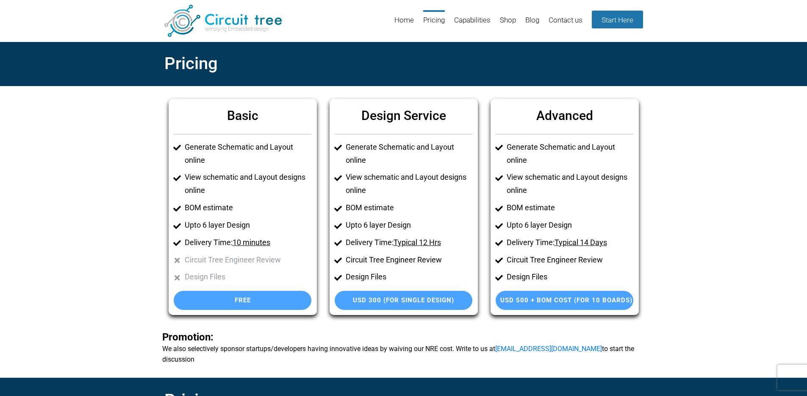 Image resolution: width=807 pixels, height=396 pixels. I want to click on a: USD 300 (For single Design), so click(404, 300).